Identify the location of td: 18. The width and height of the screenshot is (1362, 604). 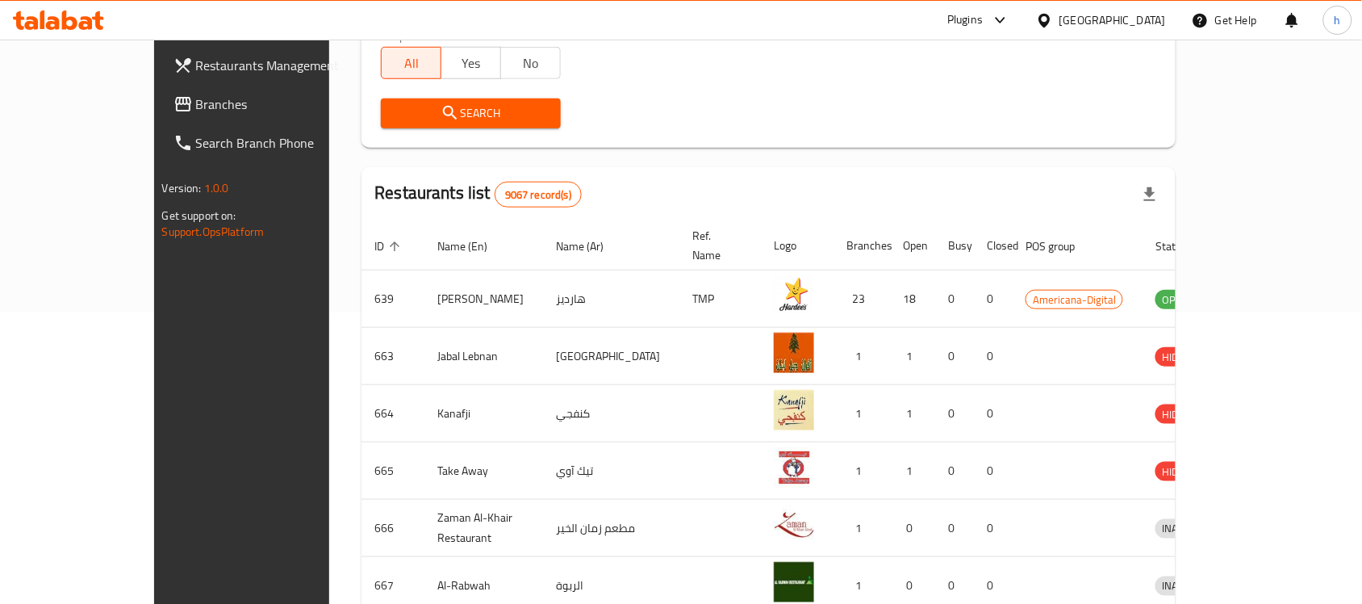
(913, 299).